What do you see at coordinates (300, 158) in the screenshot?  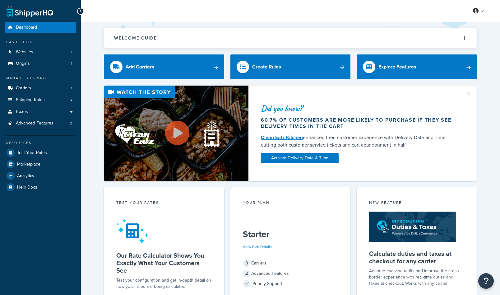 I see `a: Activate Delivery Date & Time` at bounding box center [300, 158].